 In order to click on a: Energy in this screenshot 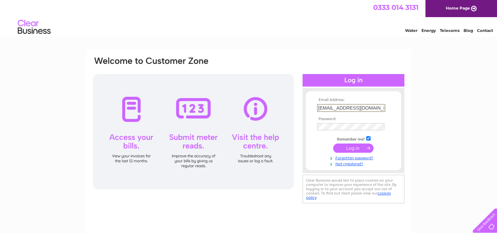, I will do `click(429, 30)`.